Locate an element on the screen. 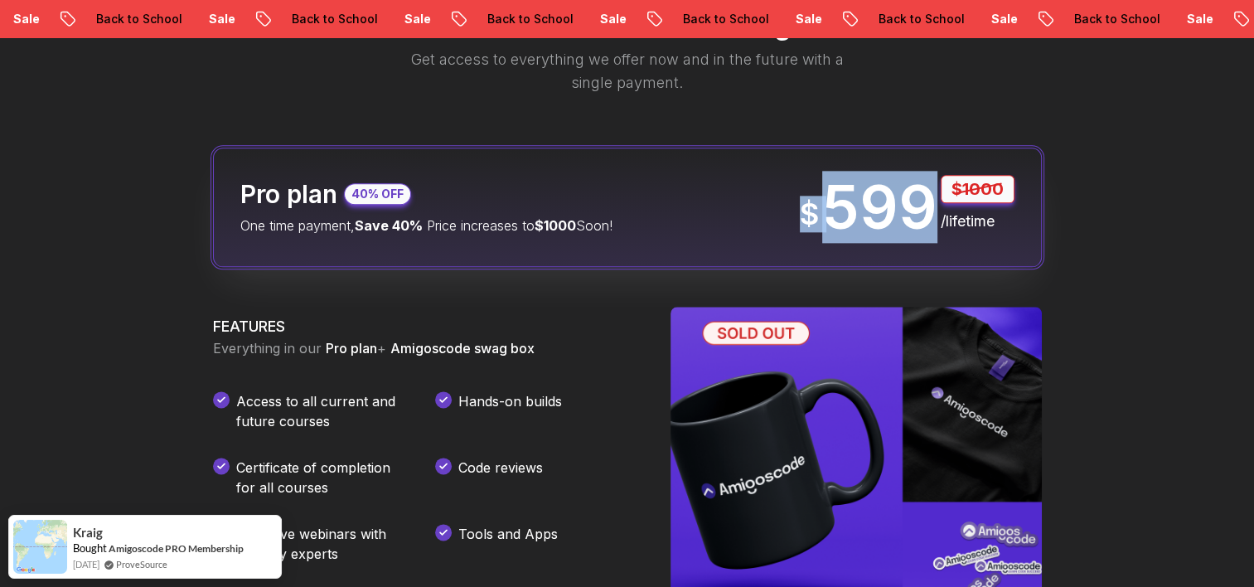  p: One time payment, Price increases to Soon! is located at coordinates (426, 225).